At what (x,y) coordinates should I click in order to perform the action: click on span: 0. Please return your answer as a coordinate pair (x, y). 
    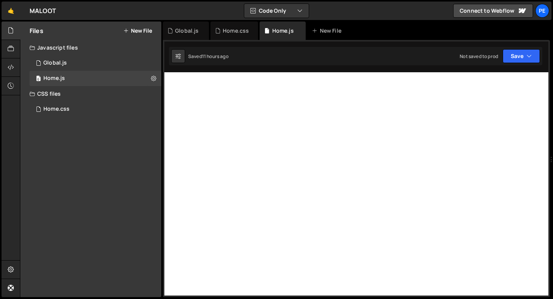
    Looking at the image, I should click on (38, 79).